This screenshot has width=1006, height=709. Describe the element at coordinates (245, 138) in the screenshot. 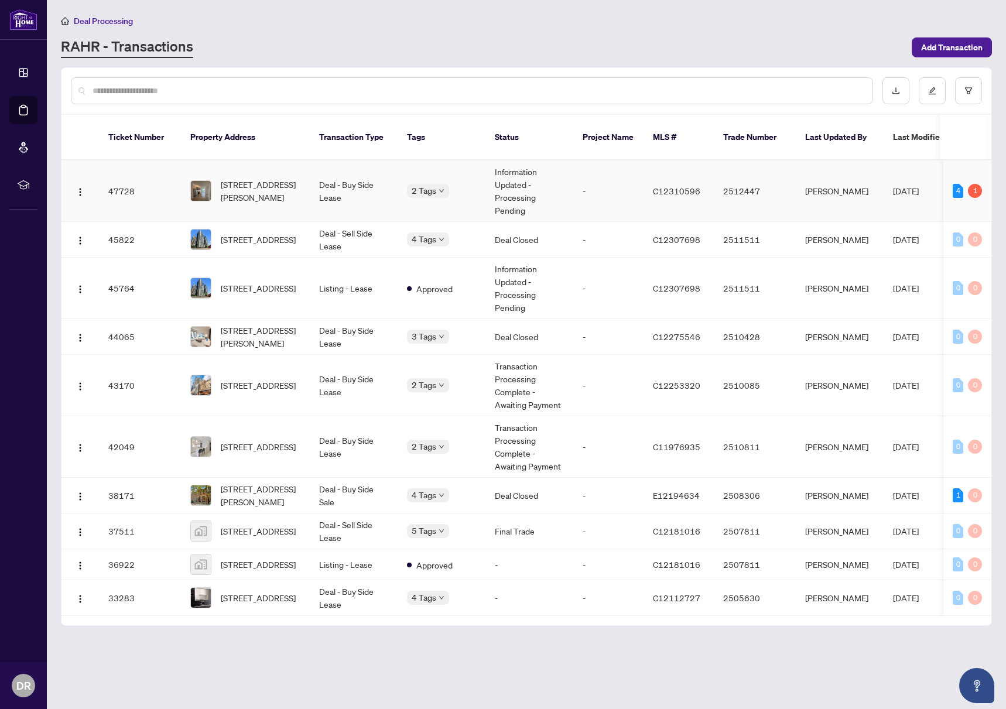

I see `th: Property Address` at that location.